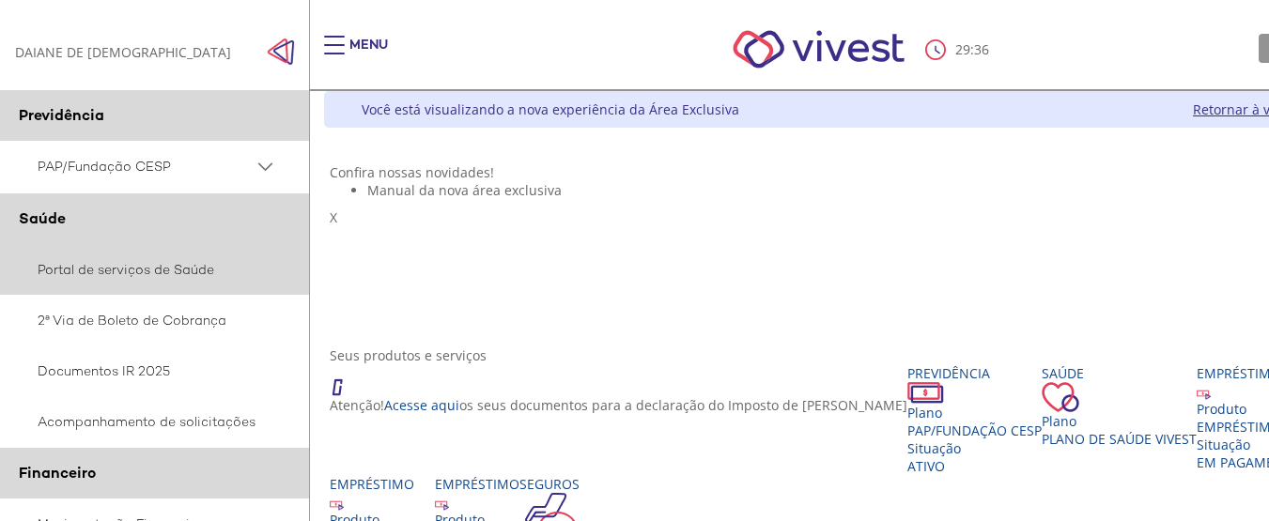  What do you see at coordinates (422, 405) in the screenshot?
I see `a: Acesse aqui` at bounding box center [422, 405].